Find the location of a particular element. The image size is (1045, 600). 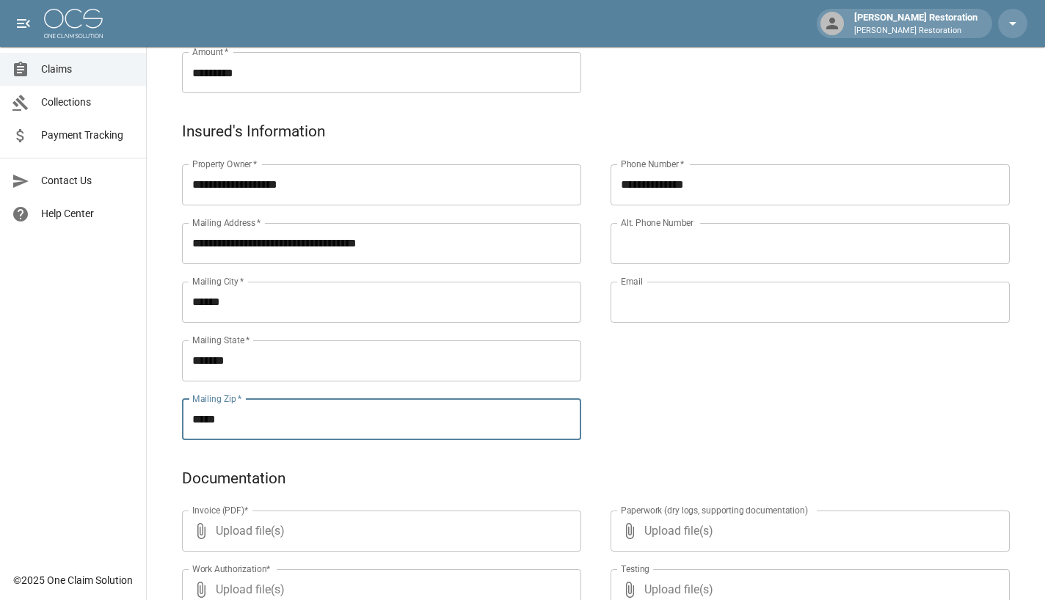

span: Collections is located at coordinates (87, 102).